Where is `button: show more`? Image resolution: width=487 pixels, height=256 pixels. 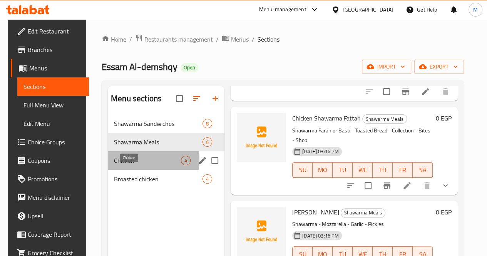
button: show more is located at coordinates (445, 186).